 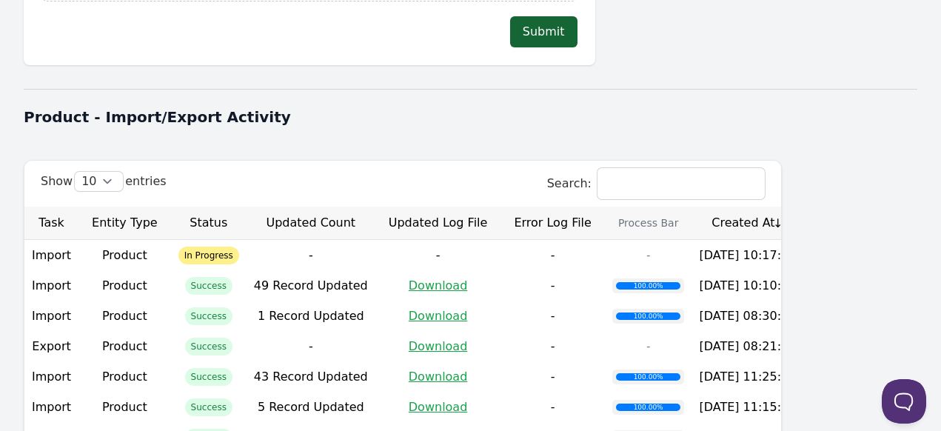 I want to click on span: 49 Record Updated, so click(x=311, y=285).